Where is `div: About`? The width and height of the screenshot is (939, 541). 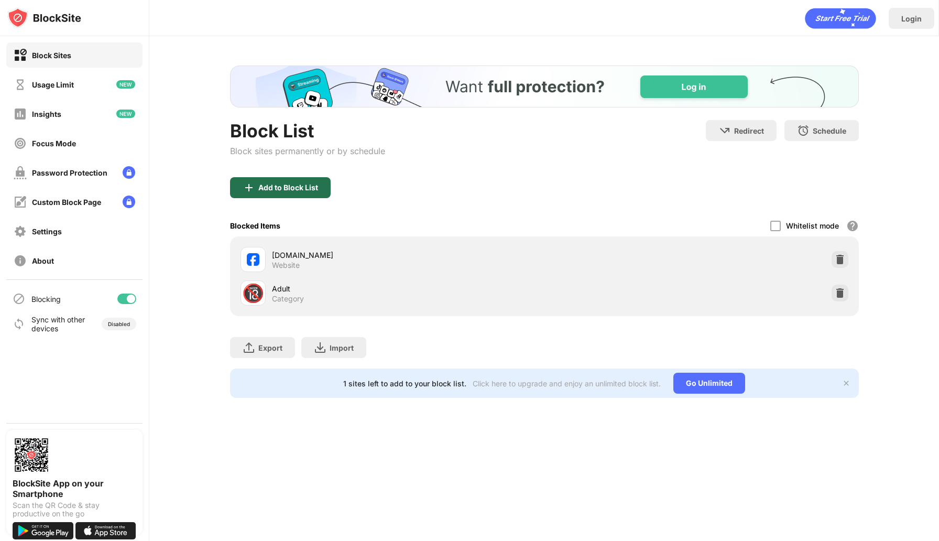
div: About is located at coordinates (43, 260).